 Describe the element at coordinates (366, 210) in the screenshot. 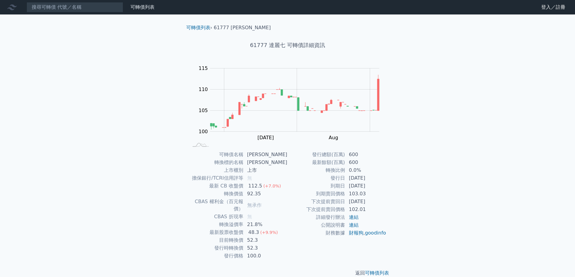

I see `td: 102.01` at that location.